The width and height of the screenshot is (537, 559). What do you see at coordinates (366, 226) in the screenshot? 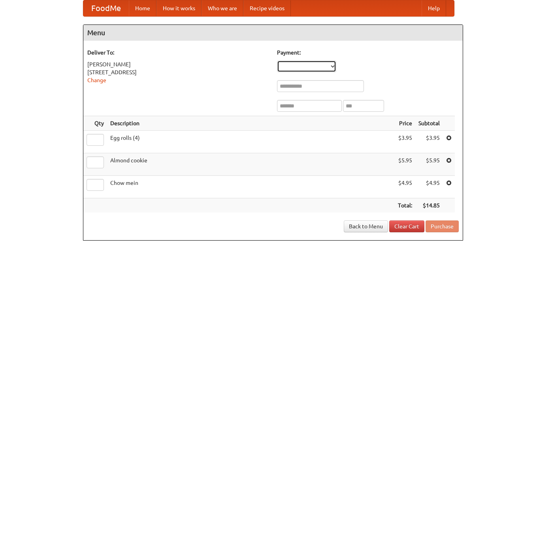
I see `a: Back to Menu` at bounding box center [366, 226].